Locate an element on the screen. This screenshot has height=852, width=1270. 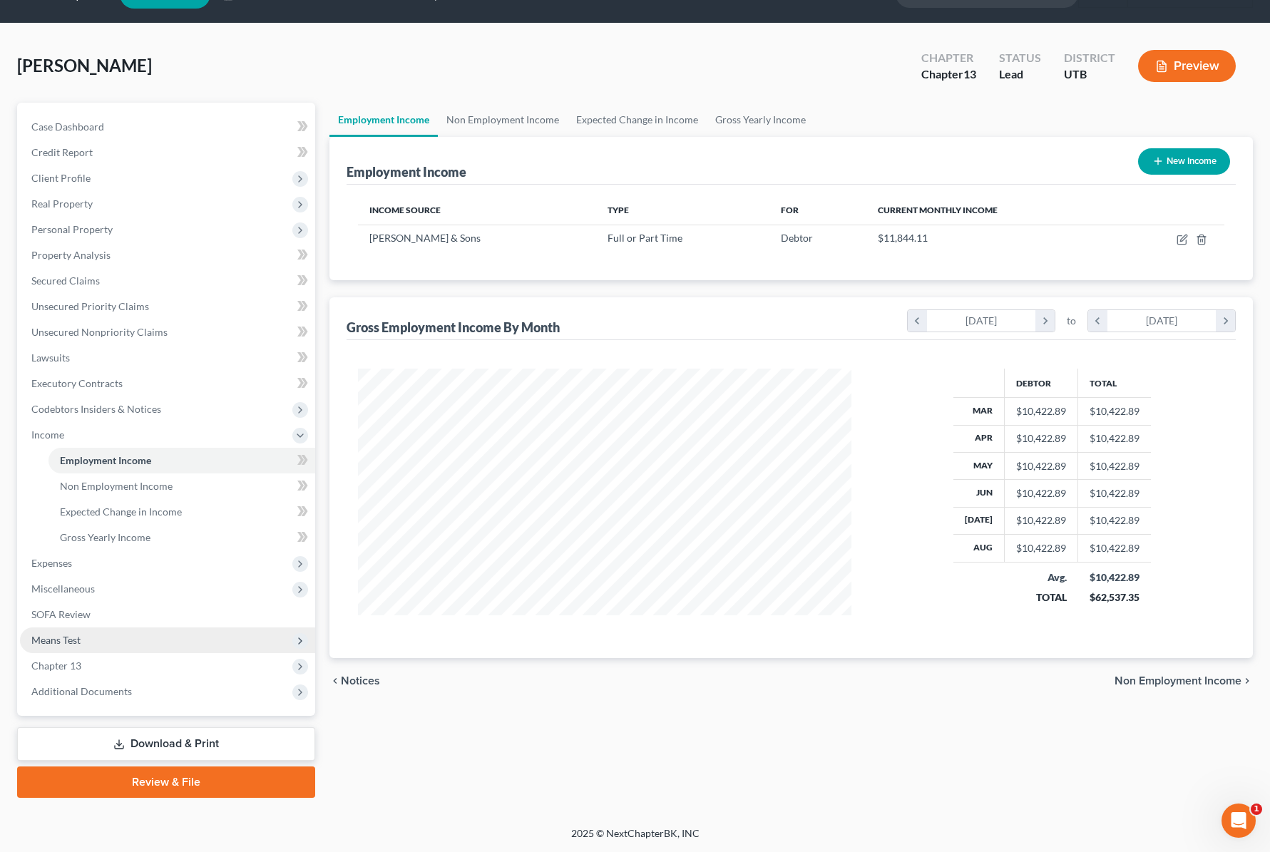
th: Apr is located at coordinates (979, 438).